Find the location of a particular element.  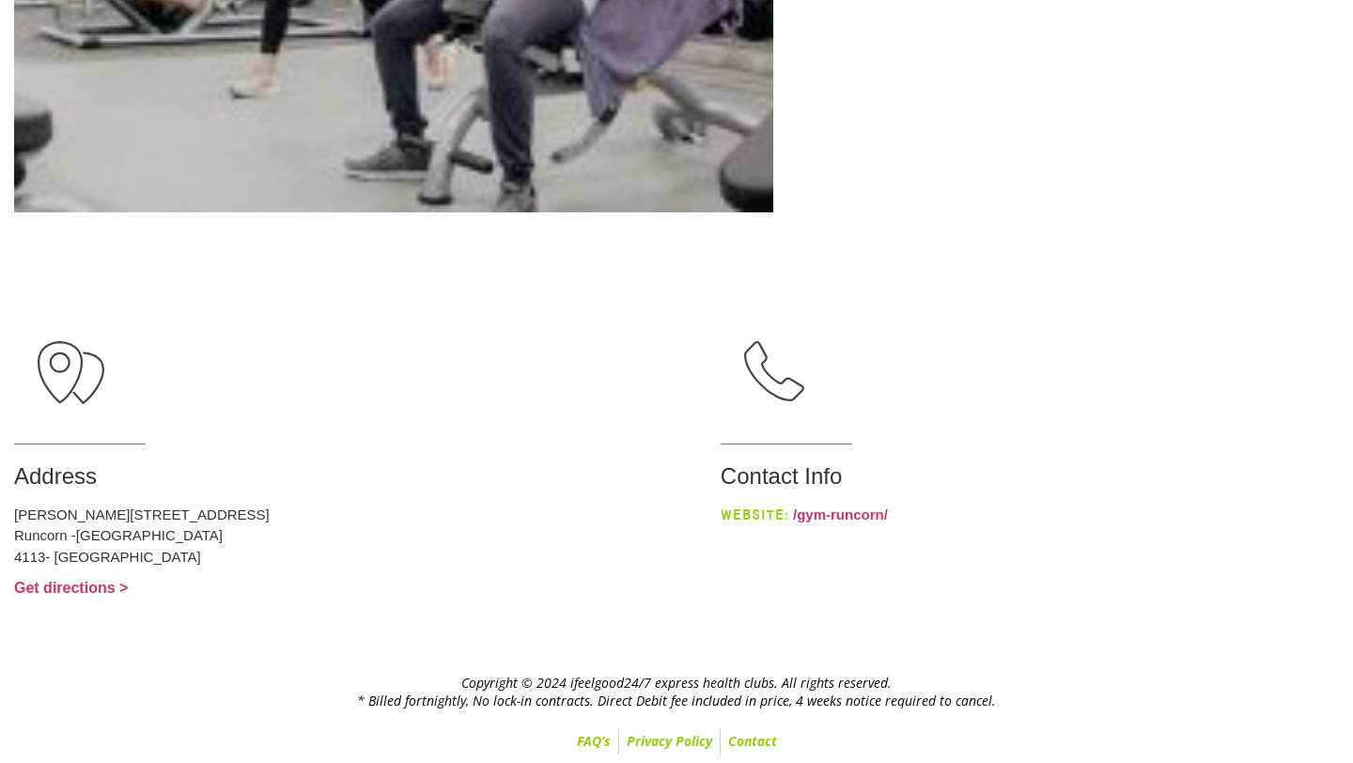

a: FAQ’s is located at coordinates (594, 741).